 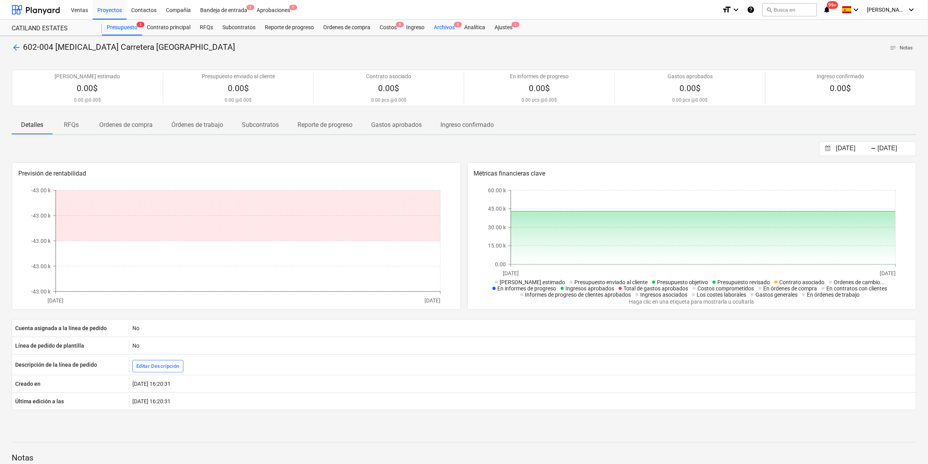 What do you see at coordinates (790, 288) in the screenshot?
I see `span: En órdenes de compra` at bounding box center [790, 288].